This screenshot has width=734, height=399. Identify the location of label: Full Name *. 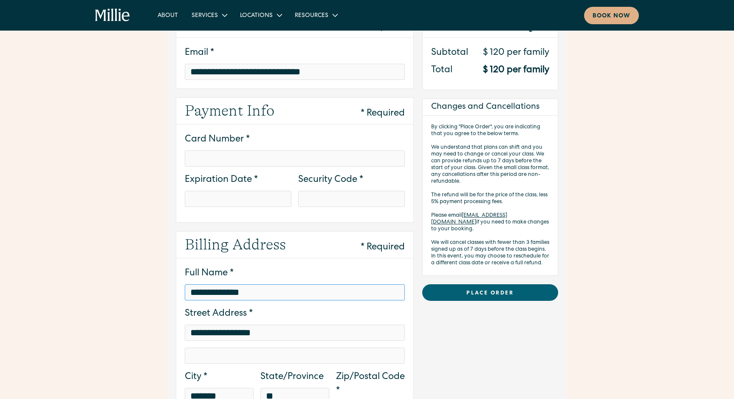
(295, 273).